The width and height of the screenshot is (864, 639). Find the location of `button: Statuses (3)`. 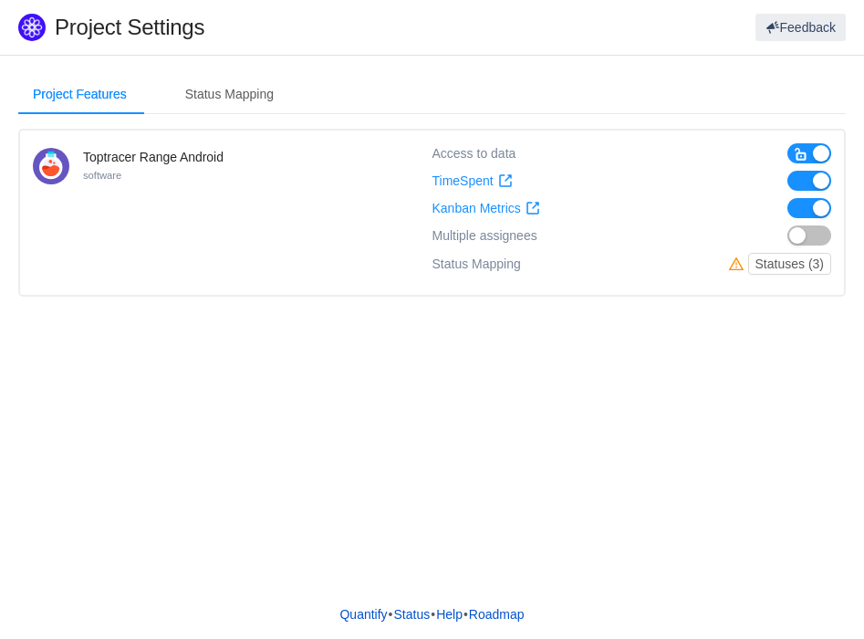

button: Statuses (3) is located at coordinates (789, 264).